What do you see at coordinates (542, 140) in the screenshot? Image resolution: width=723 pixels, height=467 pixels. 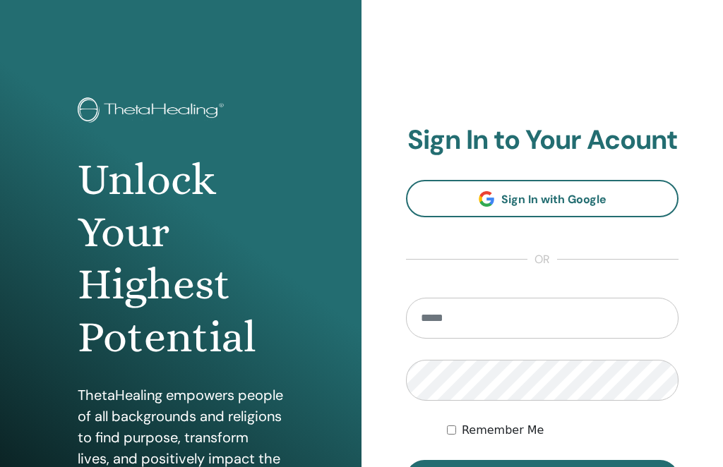 I see `h2: Sign In to Your Acount` at bounding box center [542, 140].